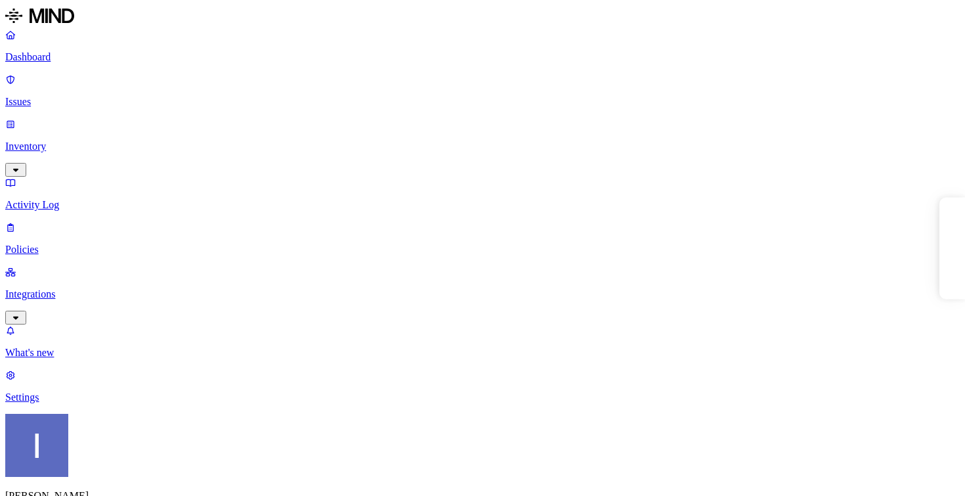 This screenshot has width=965, height=496. Describe the element at coordinates (482, 91) in the screenshot. I see `a: Issues` at that location.